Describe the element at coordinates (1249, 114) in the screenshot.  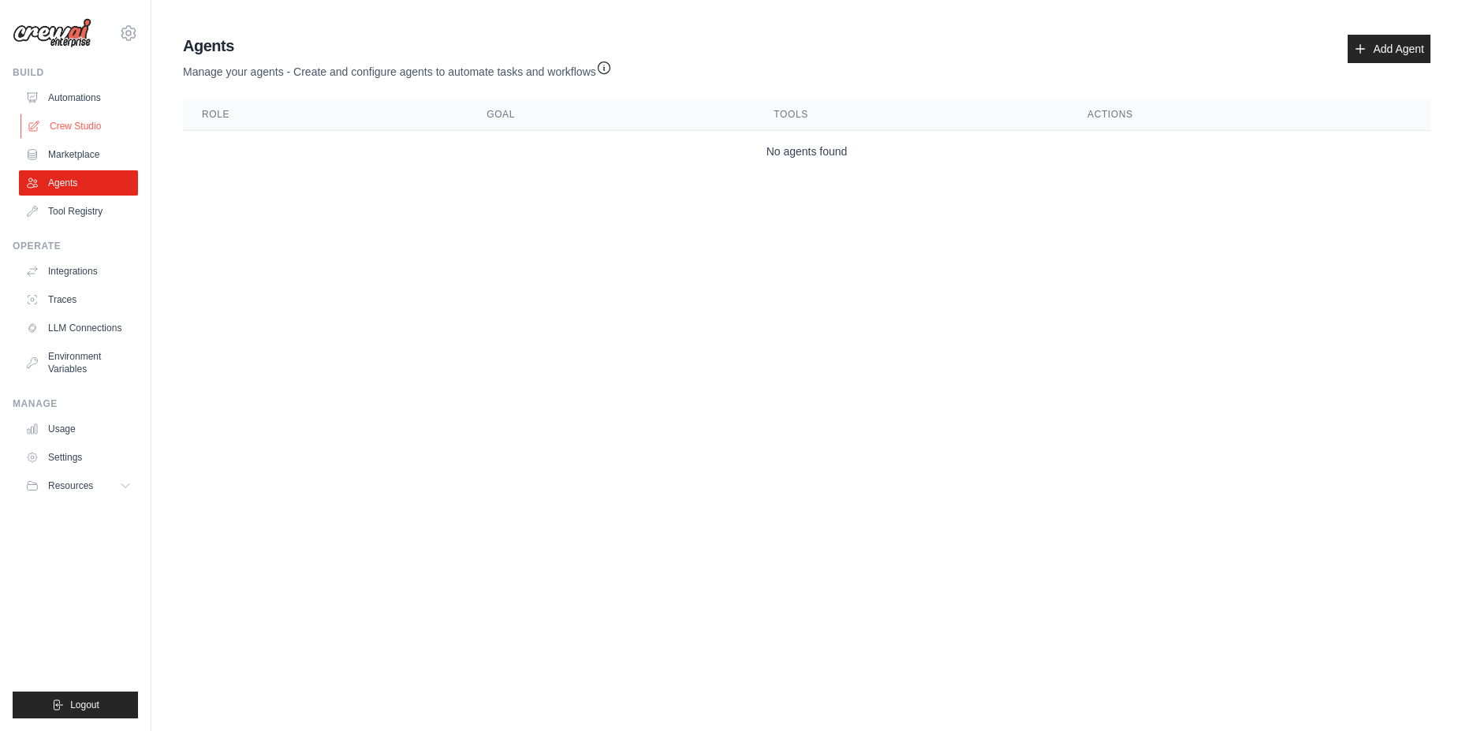
I see `th: Actions` at that location.